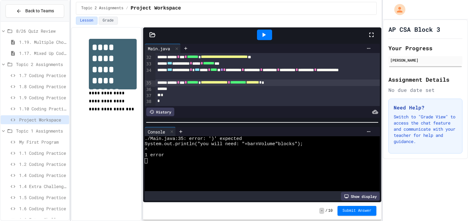 This screenshot has height=221, width=468. Describe the element at coordinates (43, 109) in the screenshot. I see `span: 1.10 Coding Practice` at that location.